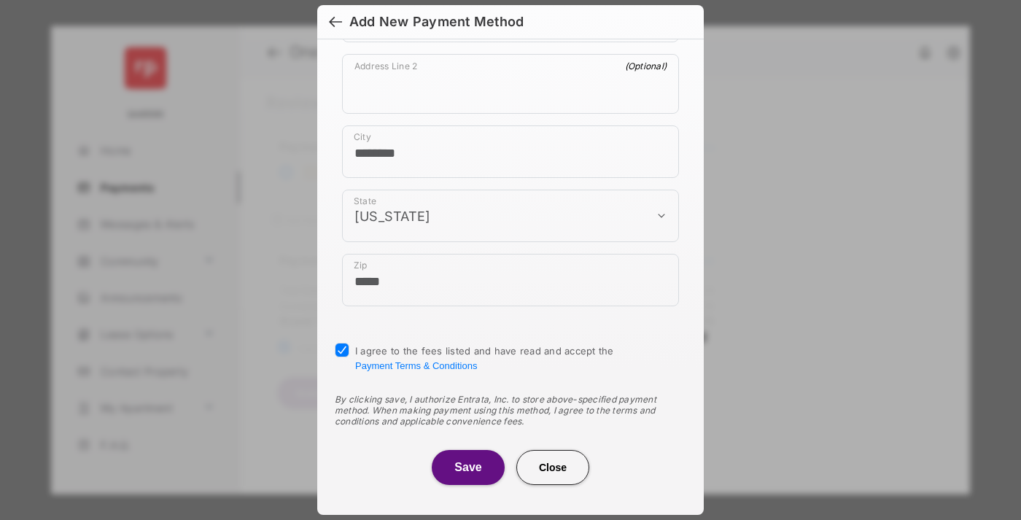 Image resolution: width=1021 pixels, height=520 pixels. Describe the element at coordinates (511, 280) in the screenshot. I see `div: payment_method_screening[postal_addresses][postalCode]` at that location.